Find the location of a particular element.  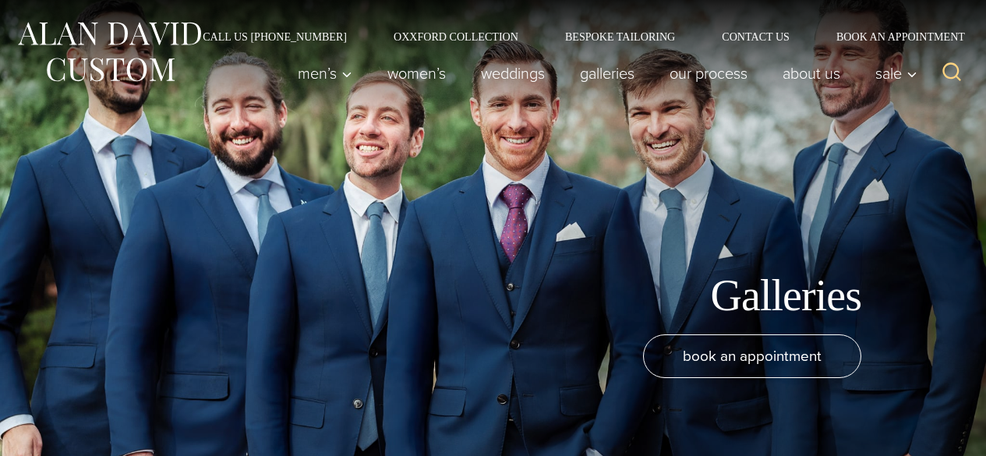

nav: Primary Navigation is located at coordinates (603, 73).